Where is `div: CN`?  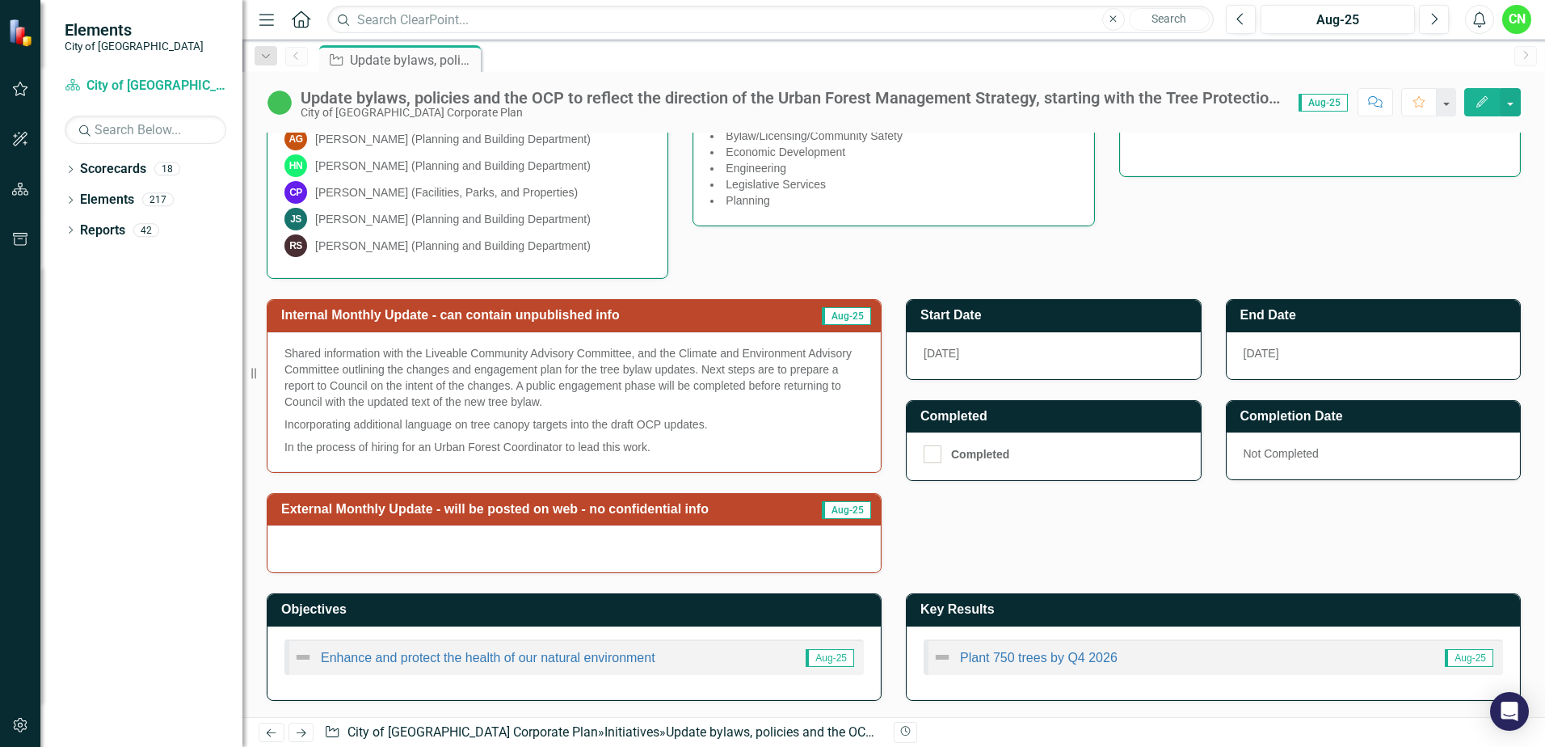 div: CN is located at coordinates (1516, 19).